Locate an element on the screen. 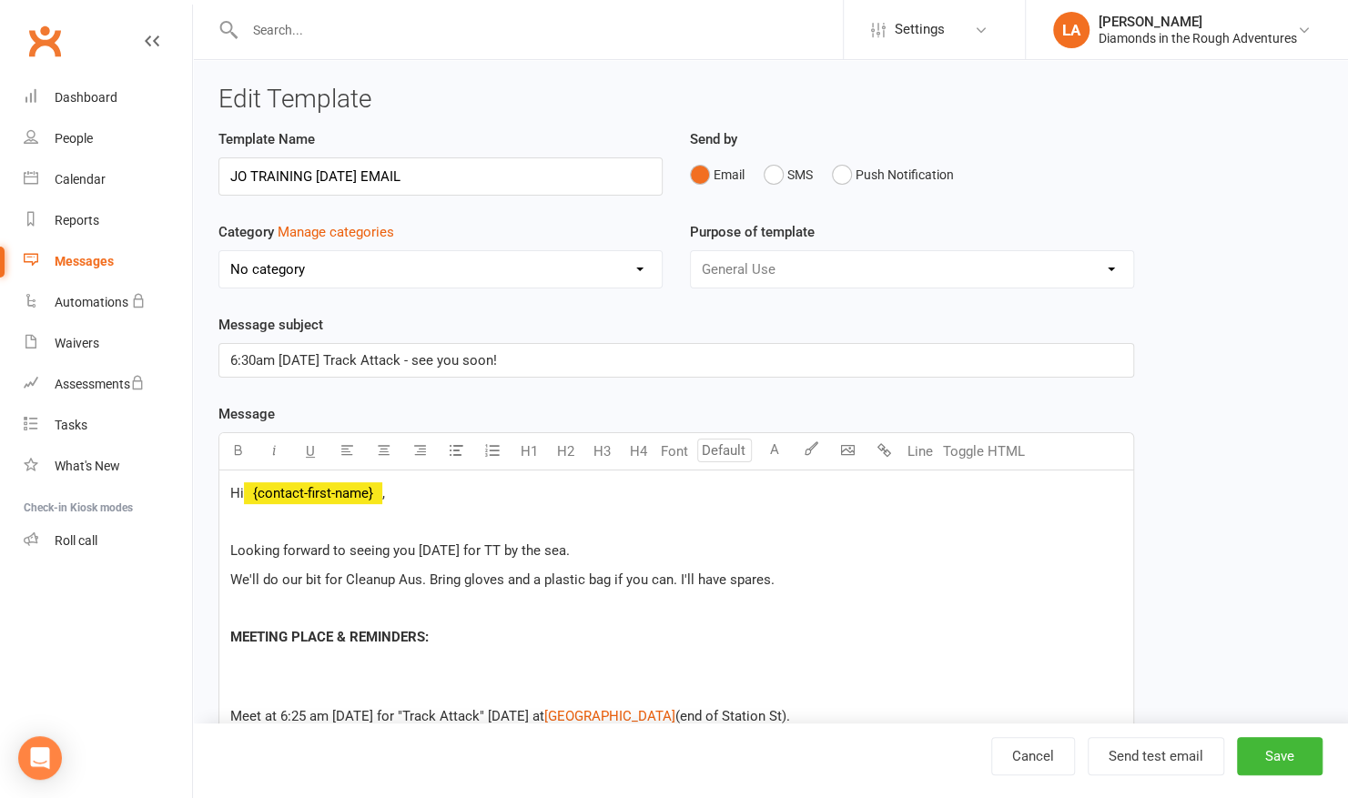  span: U is located at coordinates (310, 451).